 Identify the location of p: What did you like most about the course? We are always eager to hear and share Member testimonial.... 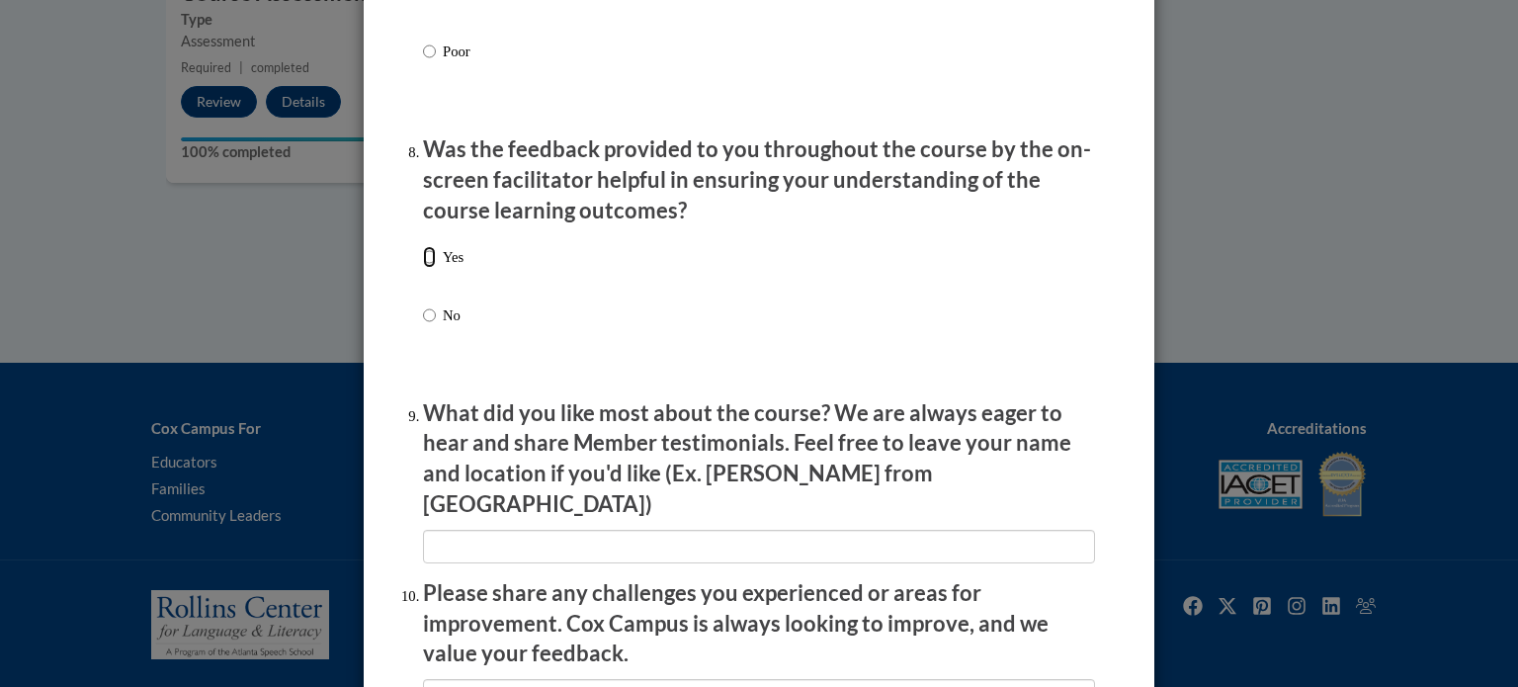
(759, 459).